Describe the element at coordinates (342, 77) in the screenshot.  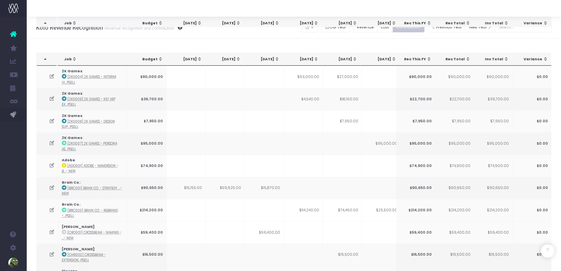
I see `td: $27,000.00` at that location.